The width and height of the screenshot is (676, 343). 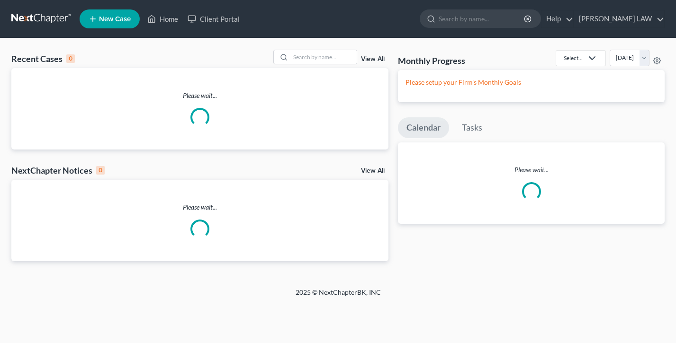 I want to click on p: Please setup your Firm's Monthly Goals, so click(x=531, y=82).